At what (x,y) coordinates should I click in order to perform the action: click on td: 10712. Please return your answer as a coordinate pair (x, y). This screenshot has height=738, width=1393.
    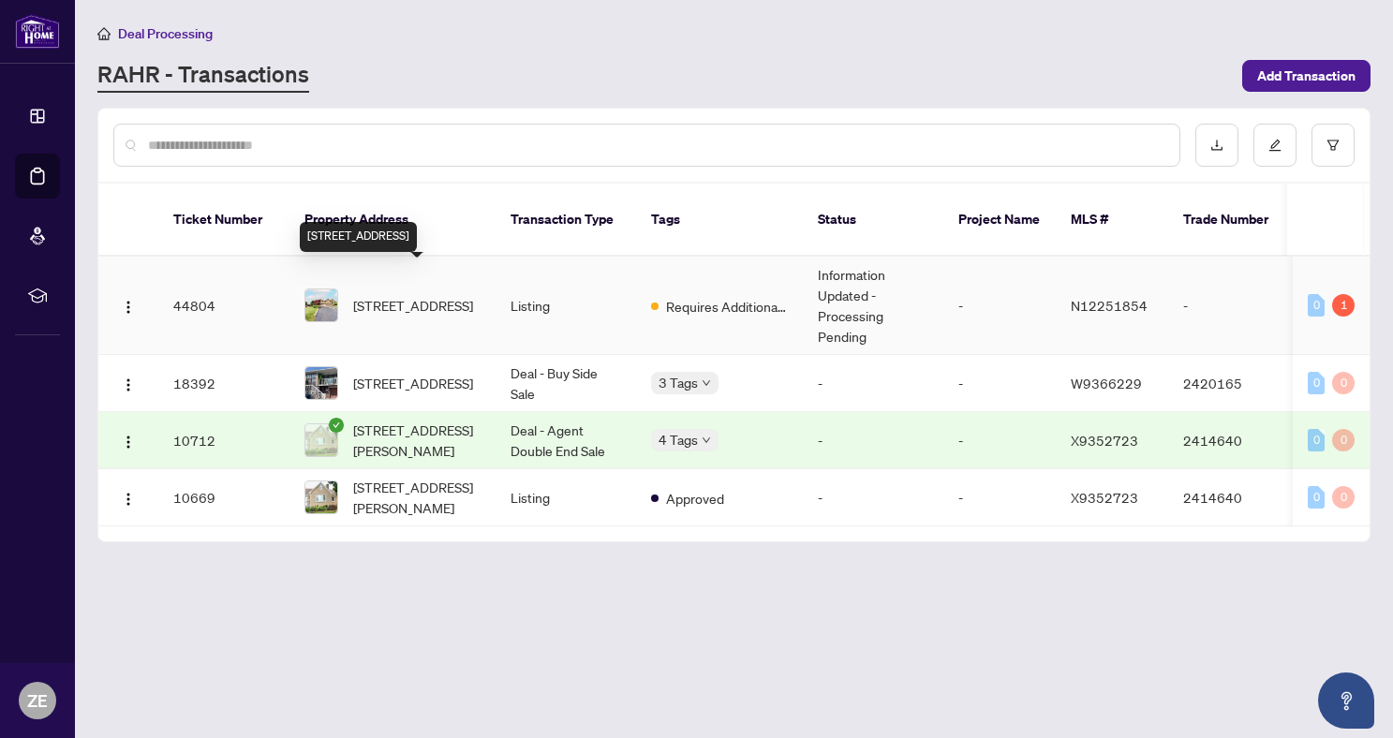
    Looking at the image, I should click on (224, 440).